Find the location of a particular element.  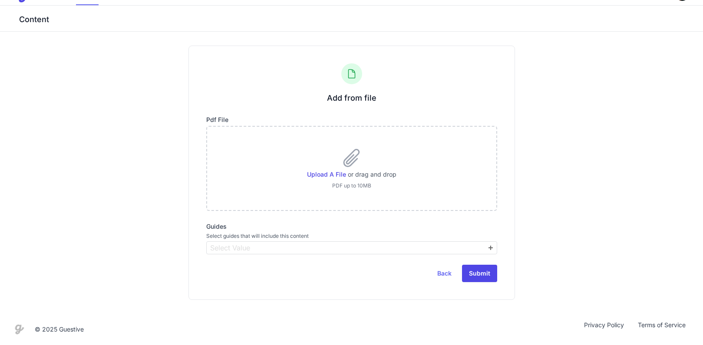

a: Terms of Service is located at coordinates (662, 329).